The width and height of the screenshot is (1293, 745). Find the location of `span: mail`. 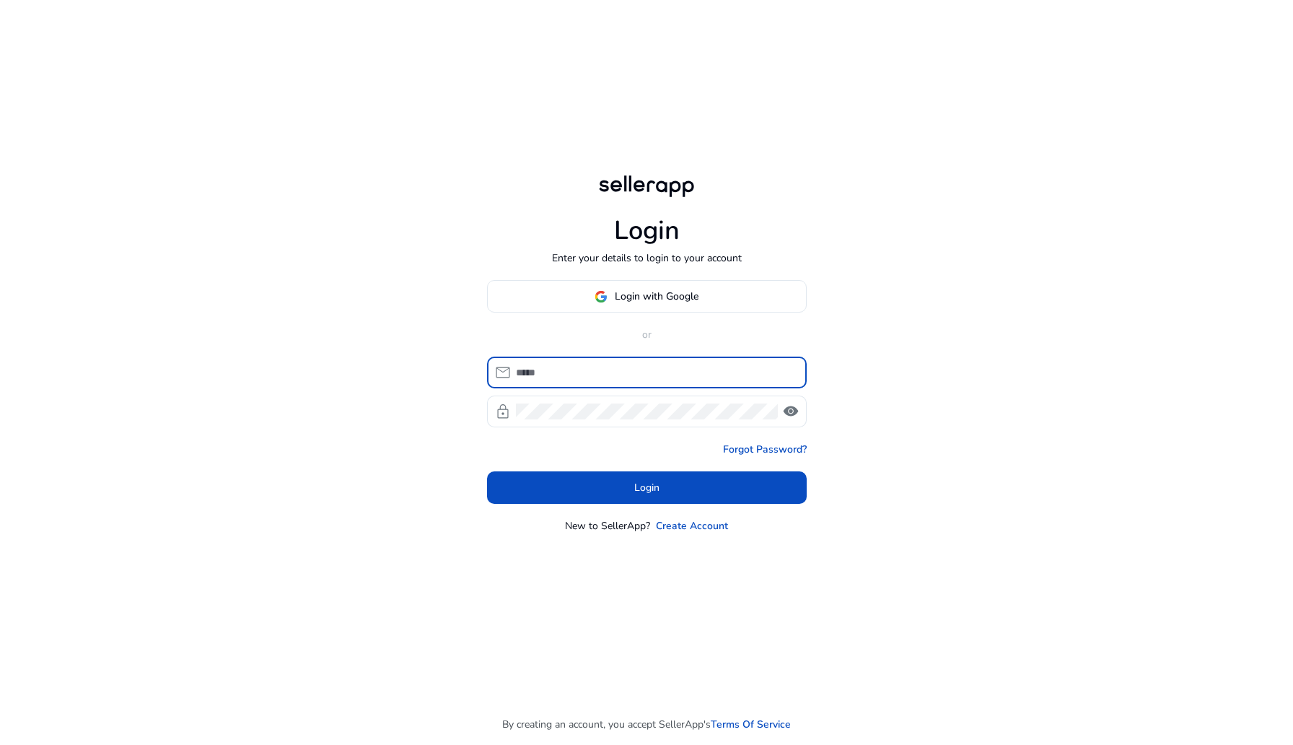

span: mail is located at coordinates (503, 372).